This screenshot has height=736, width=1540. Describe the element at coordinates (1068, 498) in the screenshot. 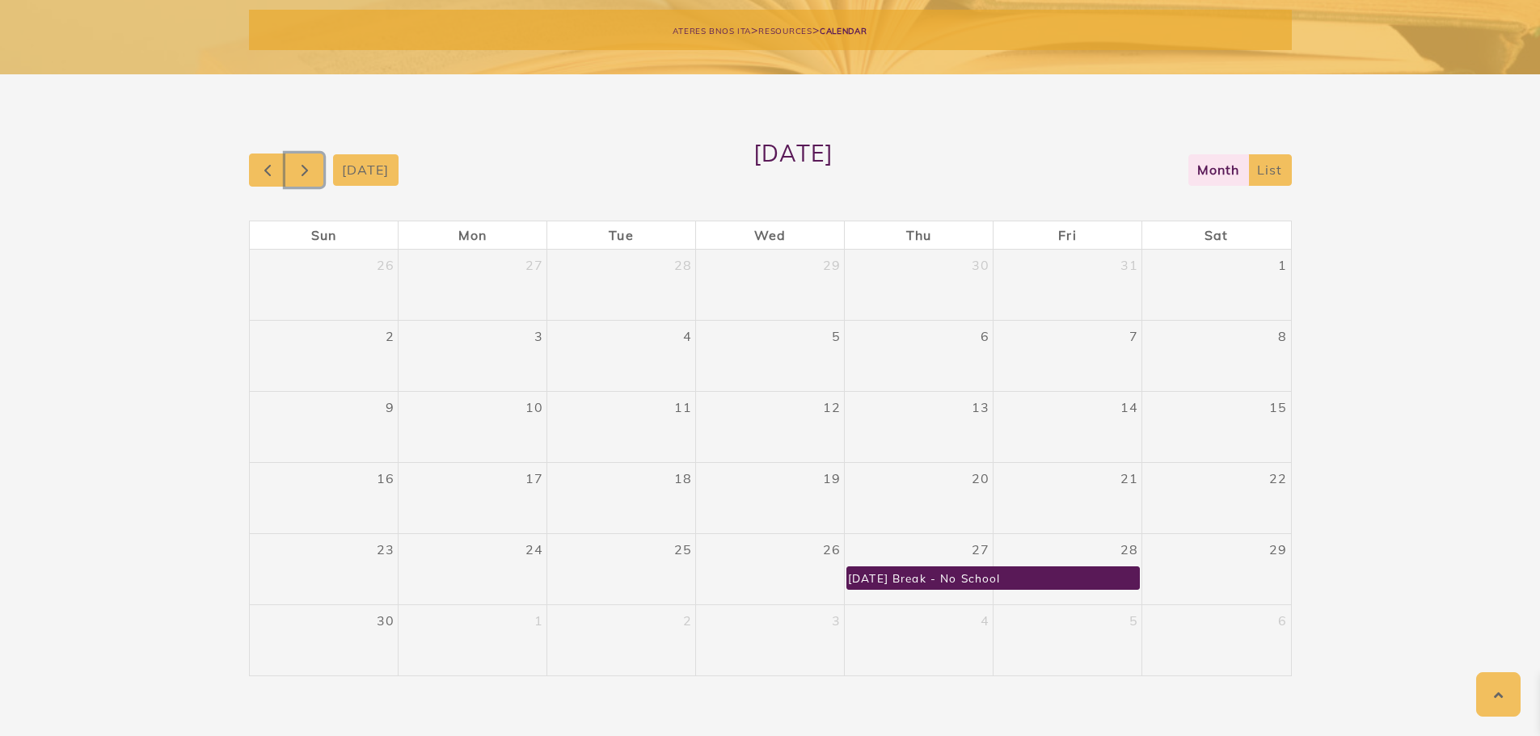

I see `td: November 21, 2025` at that location.